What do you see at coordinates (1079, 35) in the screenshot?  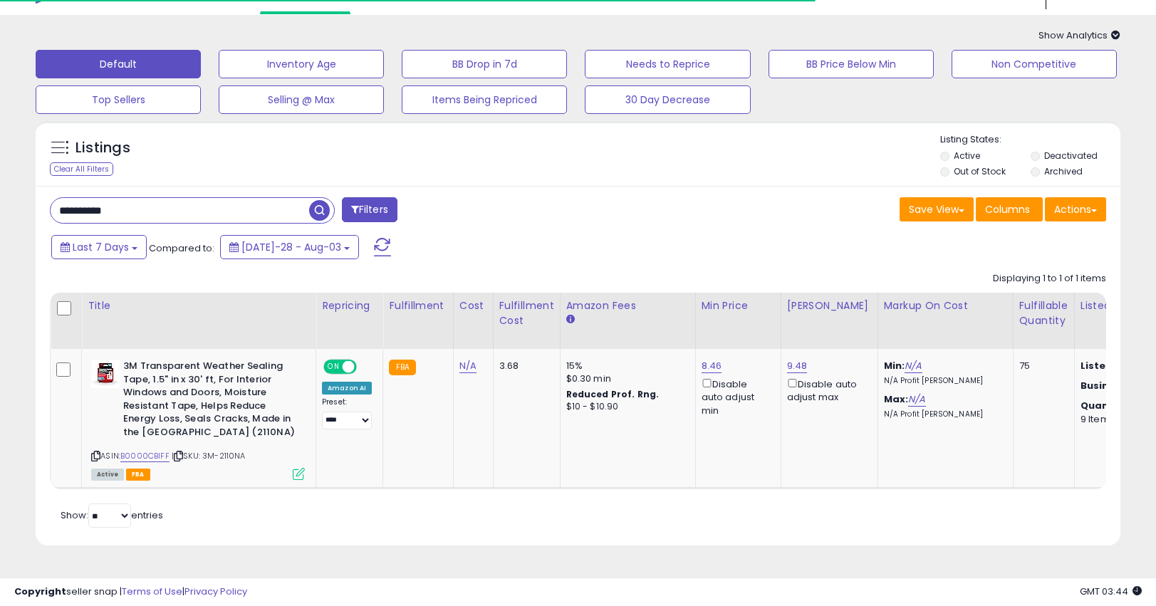 I see `span: Show Analytics` at bounding box center [1079, 35].